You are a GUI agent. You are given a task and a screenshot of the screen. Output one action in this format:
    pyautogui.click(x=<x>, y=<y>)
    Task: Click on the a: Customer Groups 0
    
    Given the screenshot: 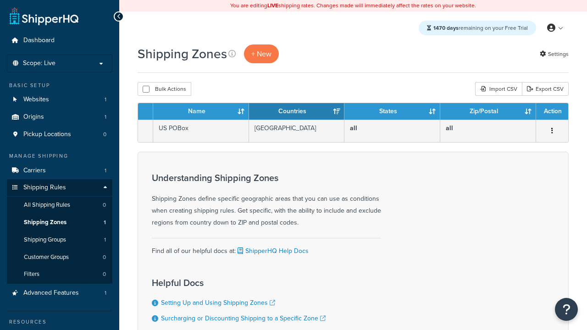 What is the action you would take?
    pyautogui.click(x=60, y=257)
    